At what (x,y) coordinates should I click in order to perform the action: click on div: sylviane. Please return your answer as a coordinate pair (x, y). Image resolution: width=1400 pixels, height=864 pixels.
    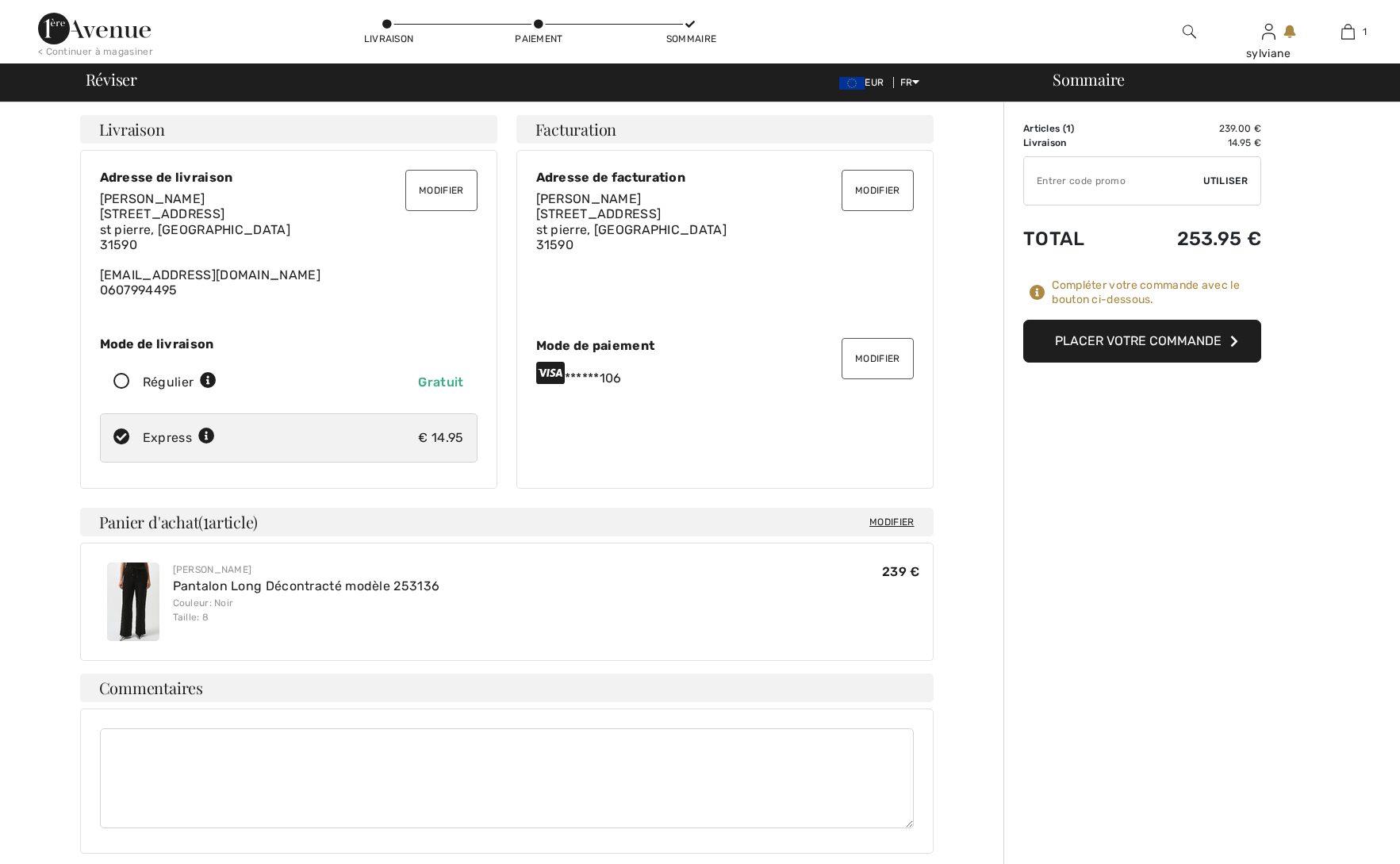
    Looking at the image, I should click on (1268, 54).